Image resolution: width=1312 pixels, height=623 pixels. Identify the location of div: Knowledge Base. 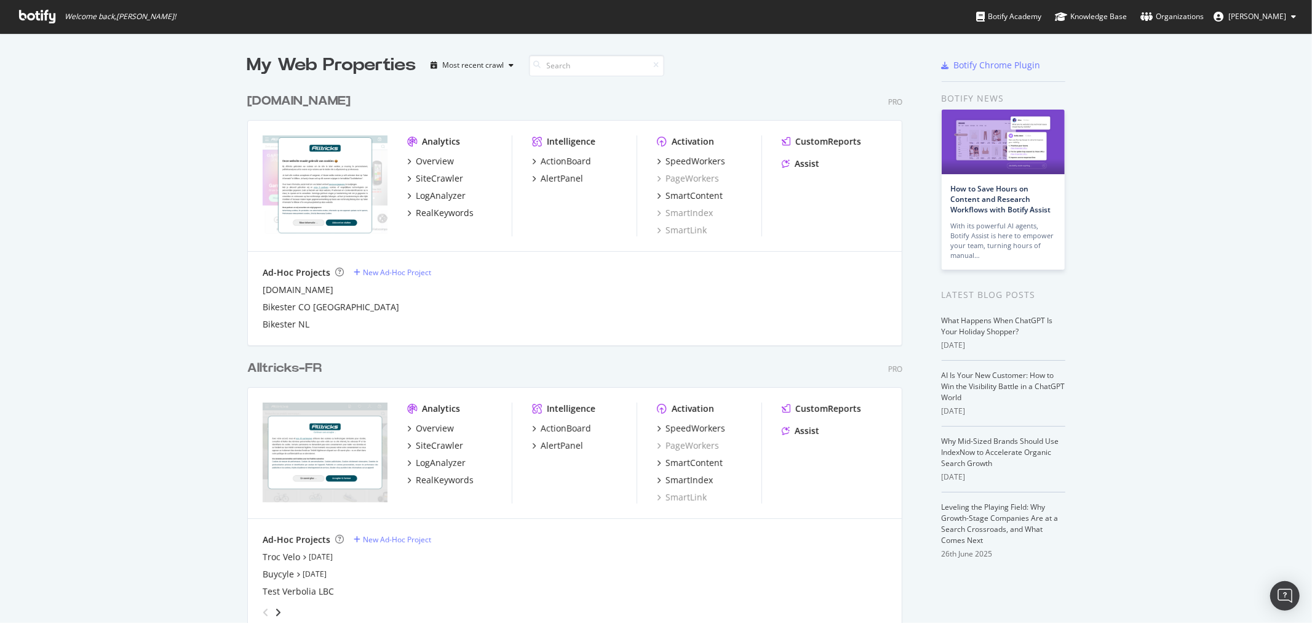
(1091, 17).